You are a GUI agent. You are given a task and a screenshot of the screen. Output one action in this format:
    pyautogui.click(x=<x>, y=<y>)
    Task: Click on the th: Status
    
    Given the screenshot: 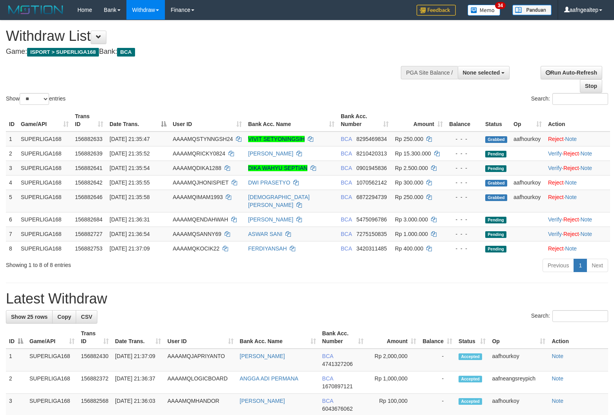 What is the action you would take?
    pyautogui.click(x=496, y=120)
    